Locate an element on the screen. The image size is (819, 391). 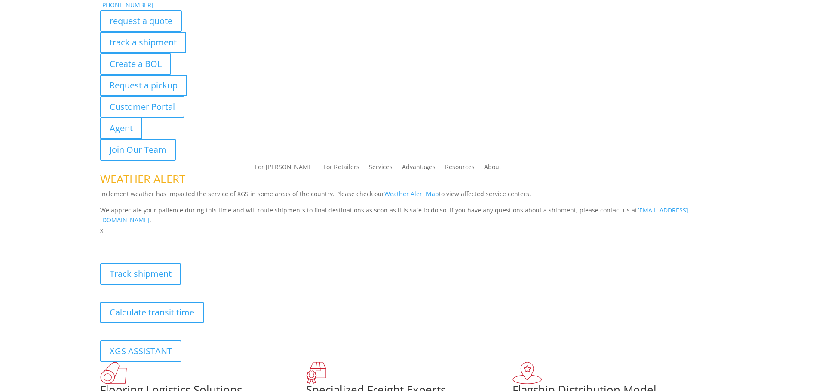
a: Advantages is located at coordinates (418, 169).